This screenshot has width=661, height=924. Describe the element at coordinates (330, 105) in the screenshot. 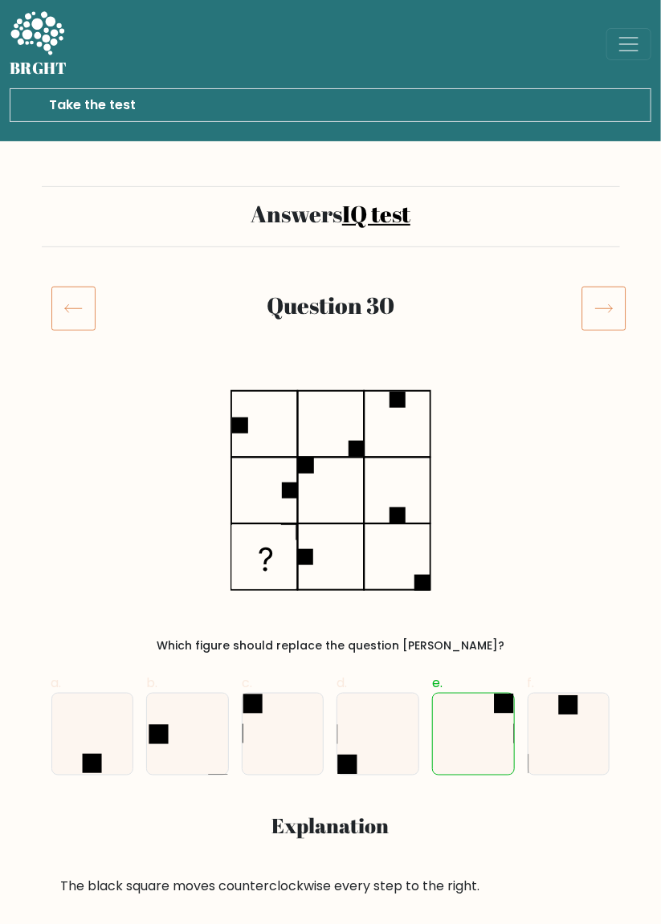

I see `a: Take the test` at that location.